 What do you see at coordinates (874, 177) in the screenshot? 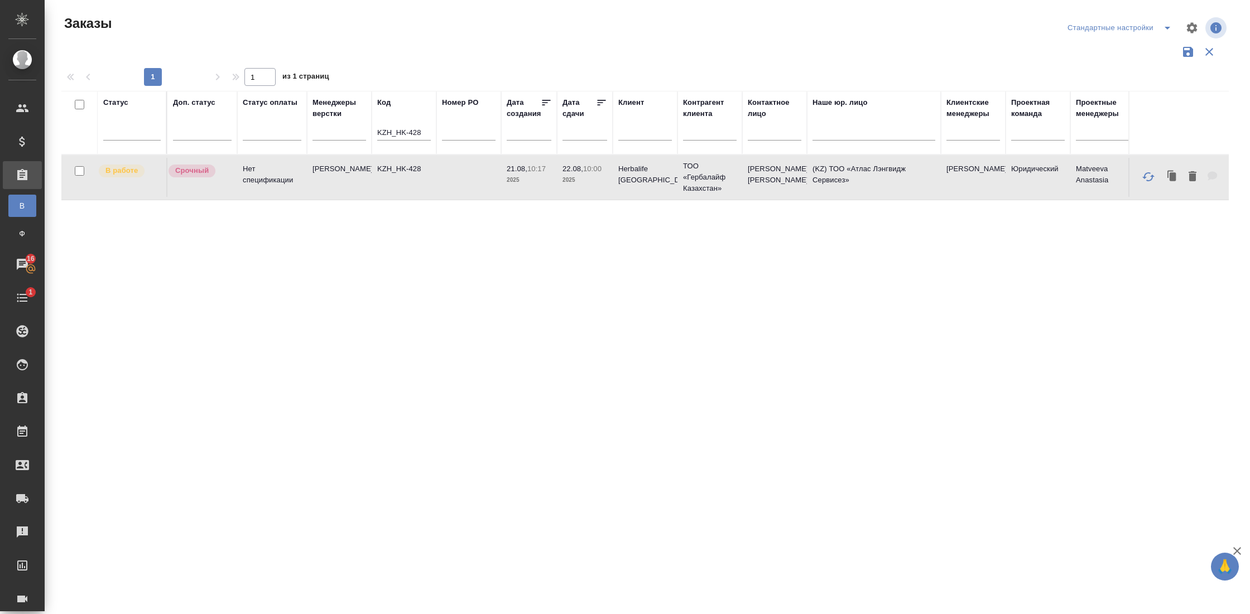
I see `td: (KZ) ТОО «Атлас Лэнгвидж Сервисез»` at bounding box center [874, 177].